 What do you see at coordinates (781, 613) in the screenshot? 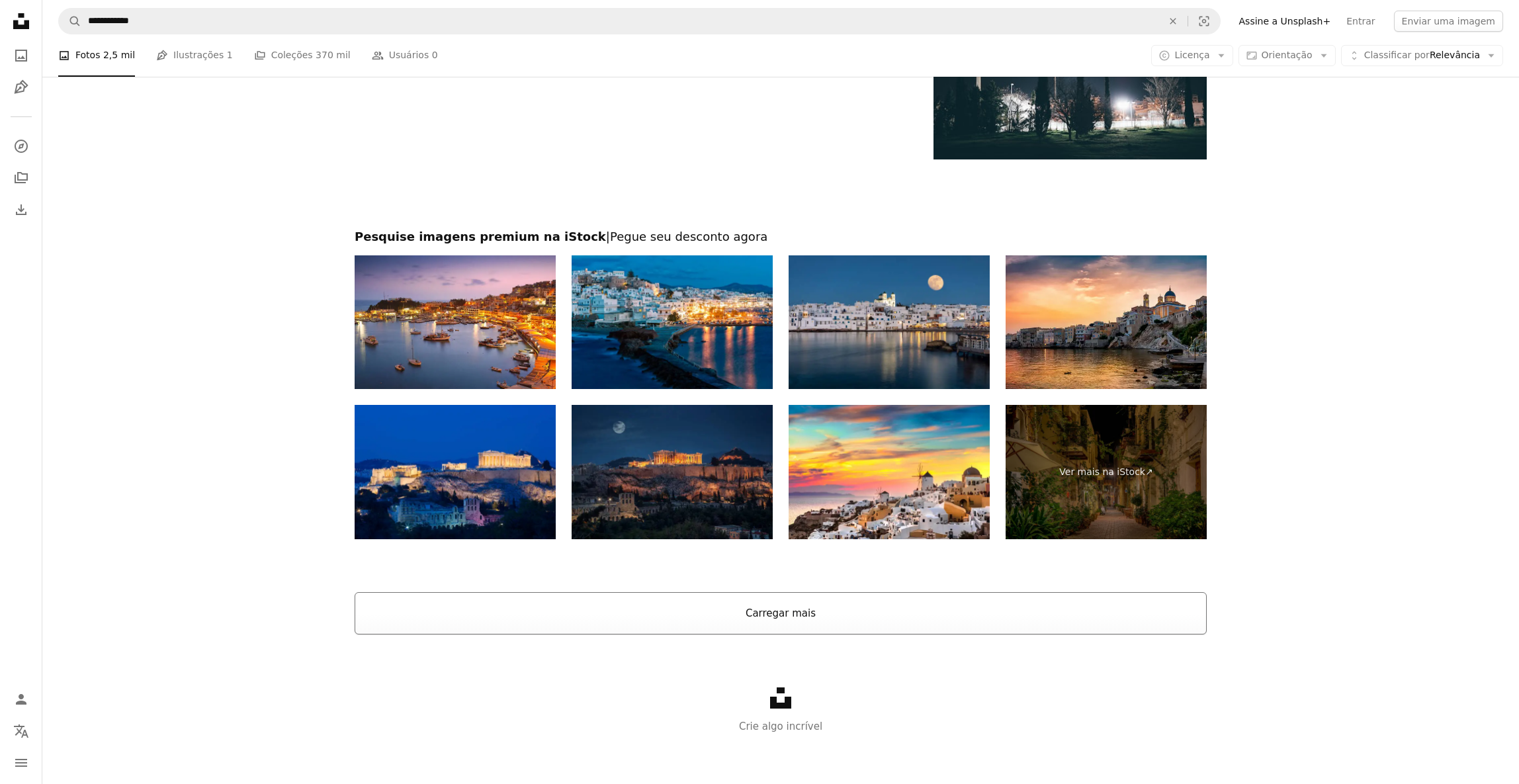
I see `button: Carregar mais` at bounding box center [781, 613].